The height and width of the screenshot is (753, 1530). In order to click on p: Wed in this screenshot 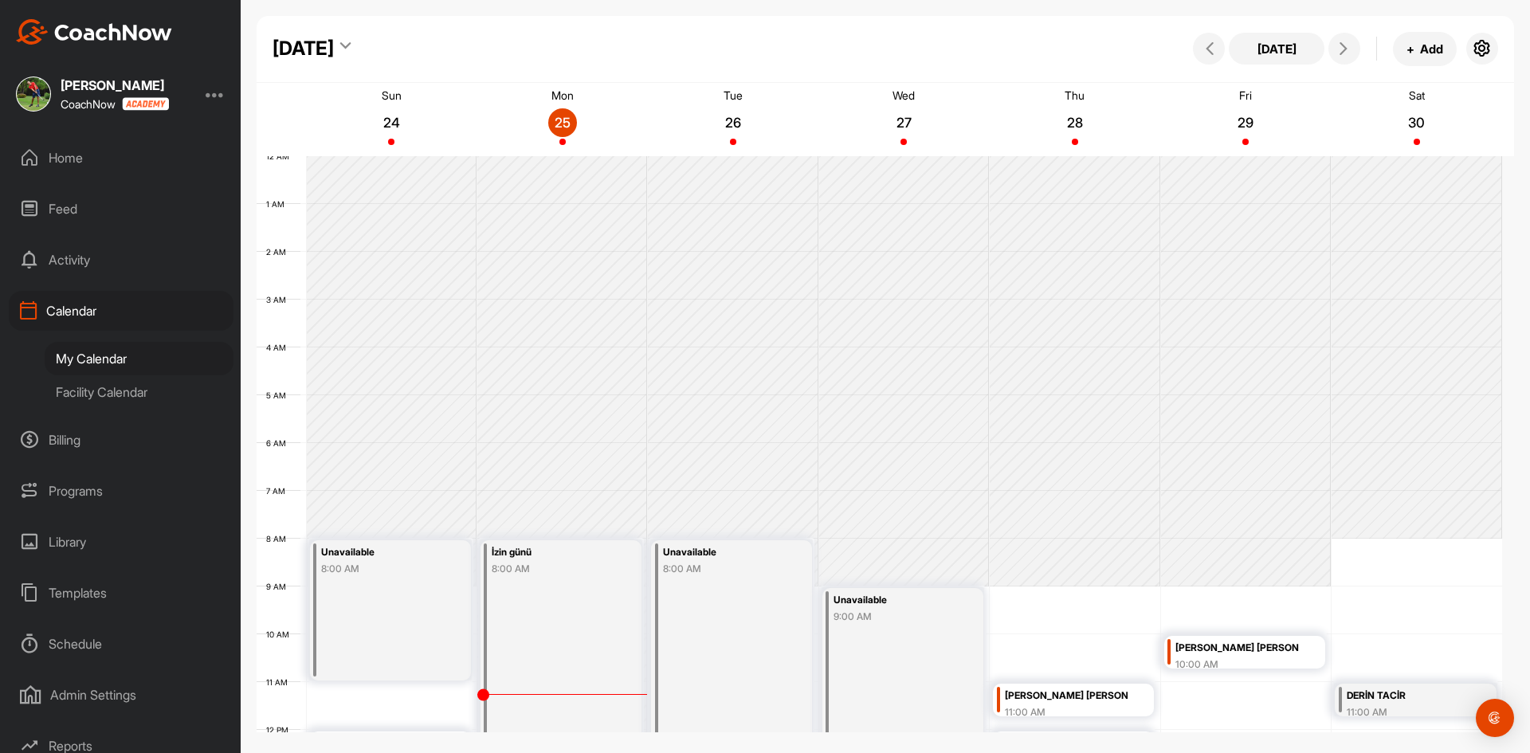, I will do `click(904, 95)`.